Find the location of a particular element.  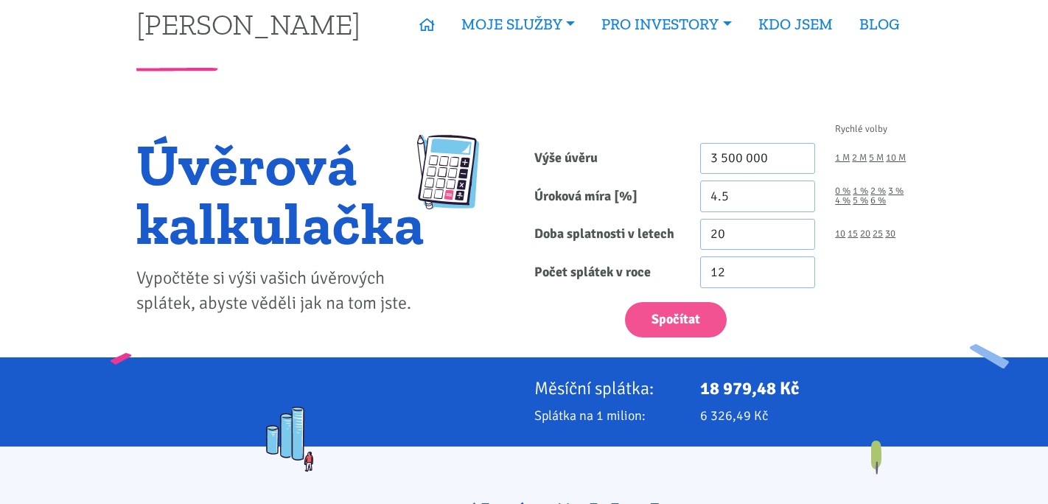

label: Počet splátek v roce is located at coordinates (606, 272).